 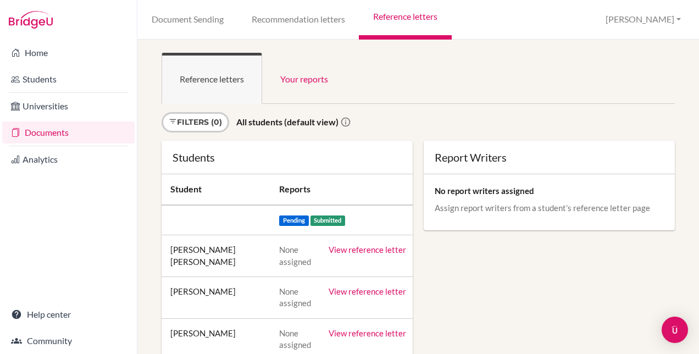 What do you see at coordinates (549, 157) in the screenshot?
I see `div: Report Writers` at bounding box center [549, 157].